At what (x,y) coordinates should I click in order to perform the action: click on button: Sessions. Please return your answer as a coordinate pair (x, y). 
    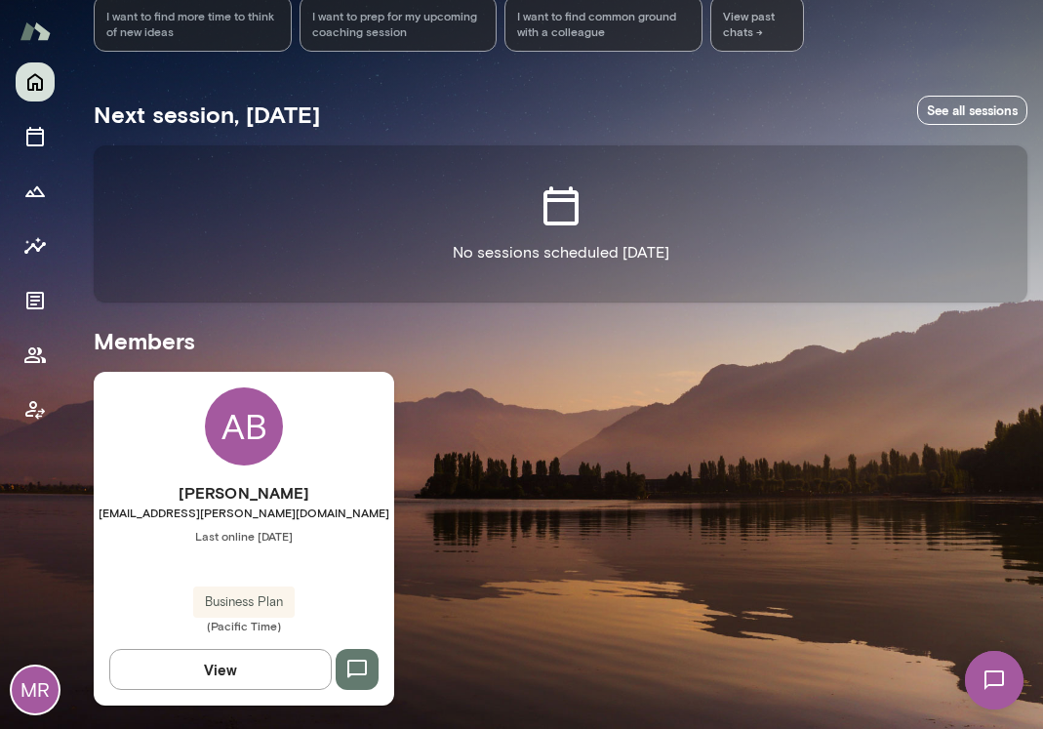
    Looking at the image, I should click on (35, 137).